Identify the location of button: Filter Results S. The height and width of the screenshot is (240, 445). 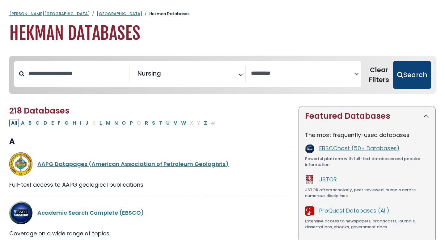
(154, 123).